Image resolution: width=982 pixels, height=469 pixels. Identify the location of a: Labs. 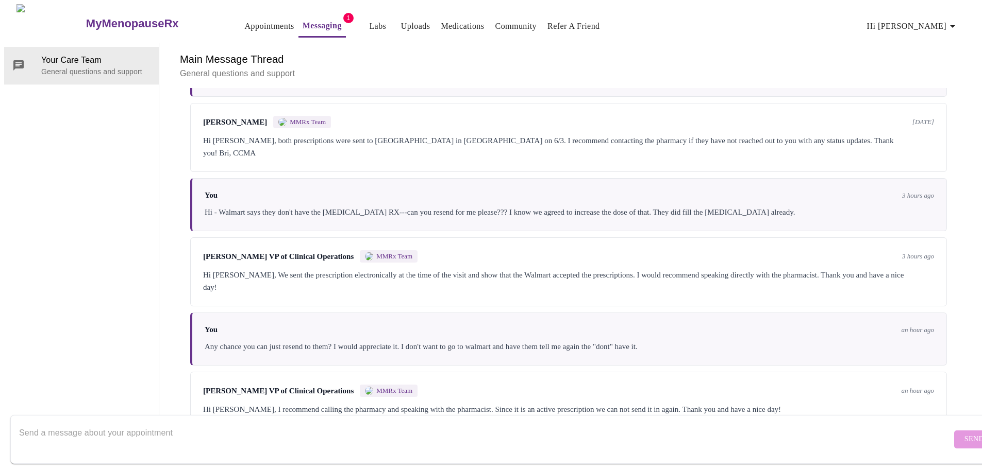
(377, 26).